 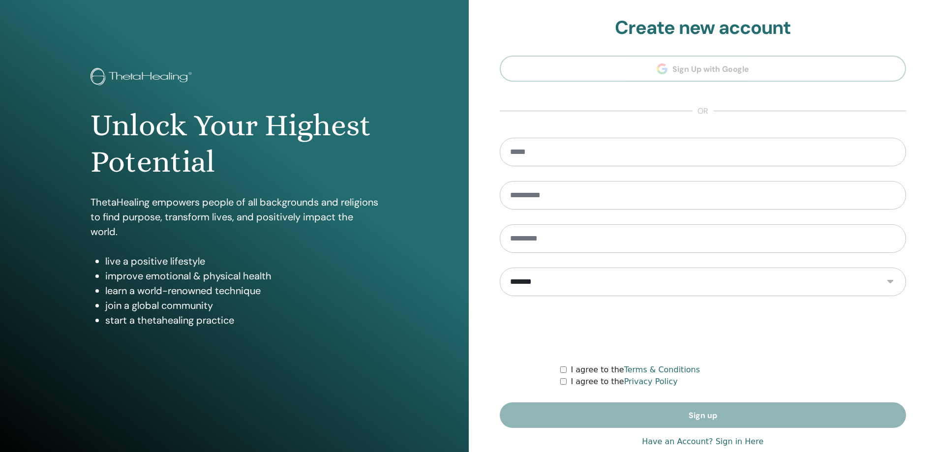 What do you see at coordinates (703, 111) in the screenshot?
I see `span: or` at bounding box center [703, 111].